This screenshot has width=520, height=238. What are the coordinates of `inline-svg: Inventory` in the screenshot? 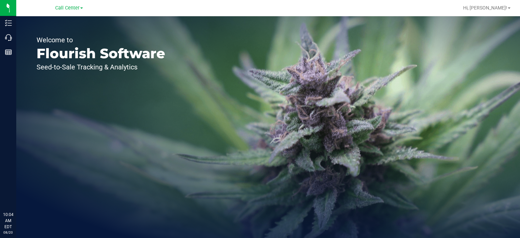 It's located at (8, 23).